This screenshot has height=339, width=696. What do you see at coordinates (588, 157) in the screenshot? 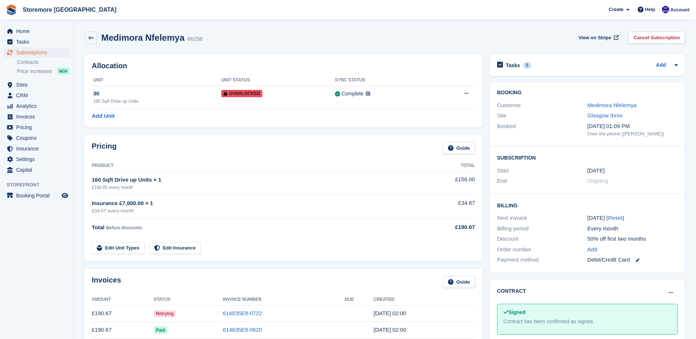
I see `h2: Subscription` at bounding box center [588, 157].